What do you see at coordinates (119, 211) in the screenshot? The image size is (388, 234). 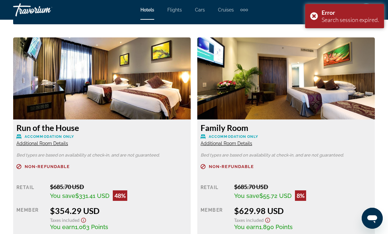 I see `div: $354.29 USD` at bounding box center [119, 211].